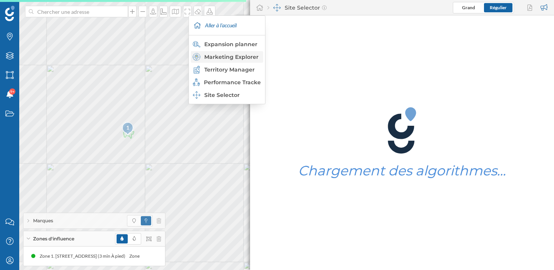 The image size is (554, 270). What do you see at coordinates (227, 57) in the screenshot?
I see `div: Marketing Explorer` at bounding box center [227, 57].